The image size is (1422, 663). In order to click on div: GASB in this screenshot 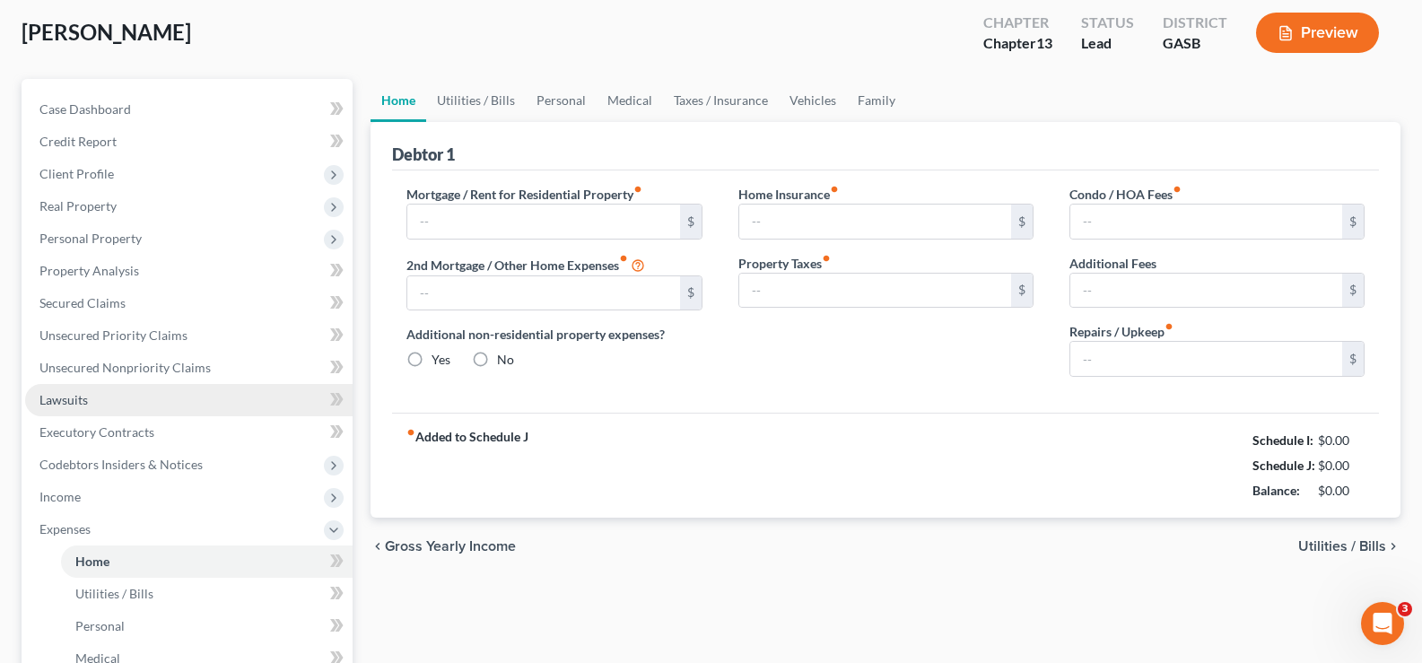, I will do `click(1195, 43)`.